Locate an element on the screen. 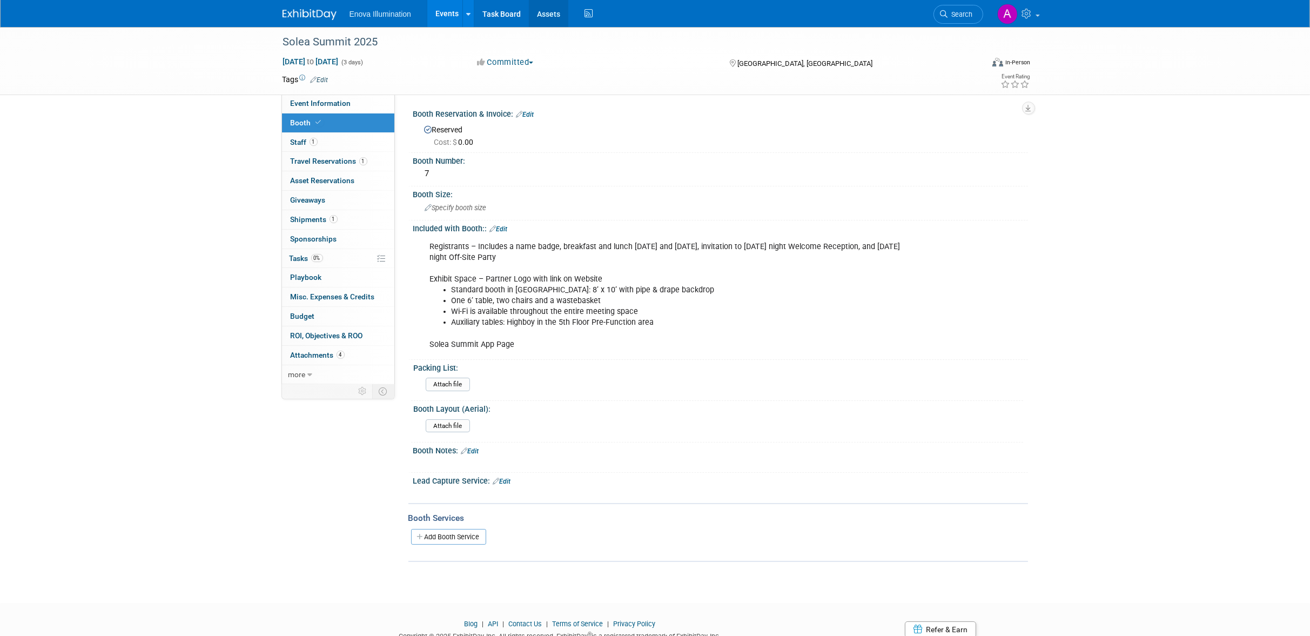 Image resolution: width=1310 pixels, height=636 pixels. span: Giveaways is located at coordinates (308, 200).